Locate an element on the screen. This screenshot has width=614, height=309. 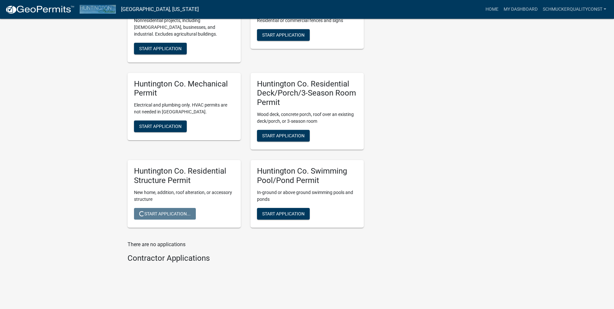
p: There are no applications is located at coordinates (246, 244).